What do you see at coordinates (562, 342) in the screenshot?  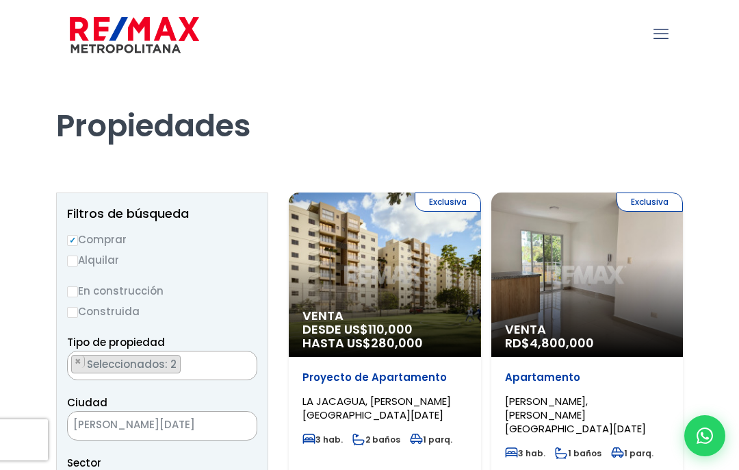 I see `span: 4,800,000` at bounding box center [562, 342].